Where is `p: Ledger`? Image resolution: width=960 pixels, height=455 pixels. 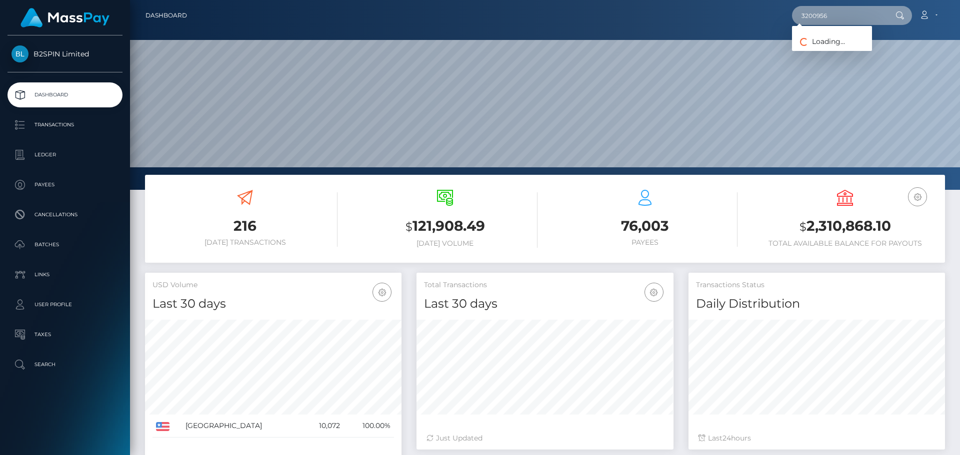 p: Ledger is located at coordinates (65, 155).